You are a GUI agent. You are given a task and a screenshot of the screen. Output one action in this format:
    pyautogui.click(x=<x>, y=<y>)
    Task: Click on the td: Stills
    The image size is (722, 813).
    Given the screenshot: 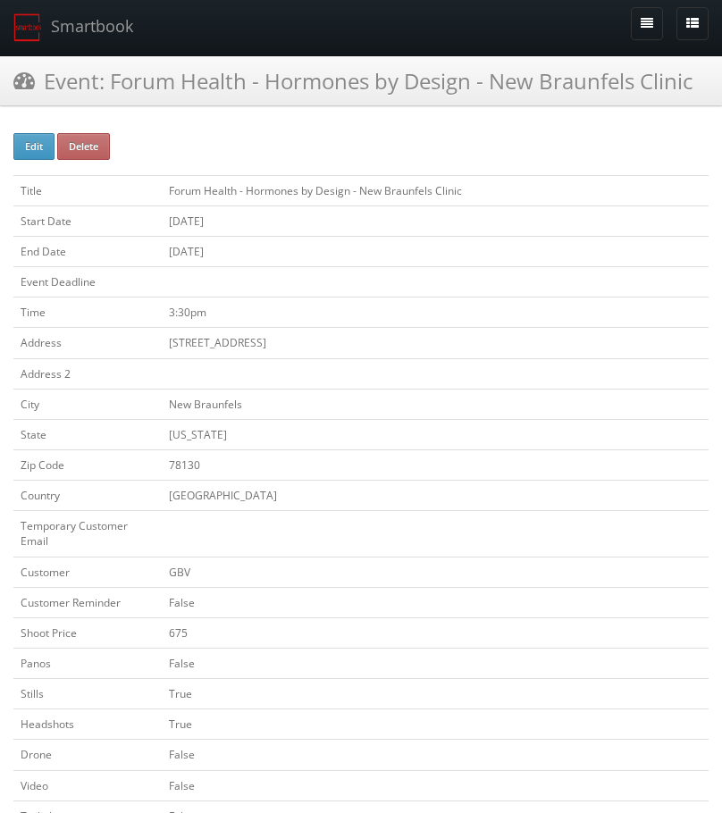 What is the action you would take?
    pyautogui.click(x=88, y=694)
    